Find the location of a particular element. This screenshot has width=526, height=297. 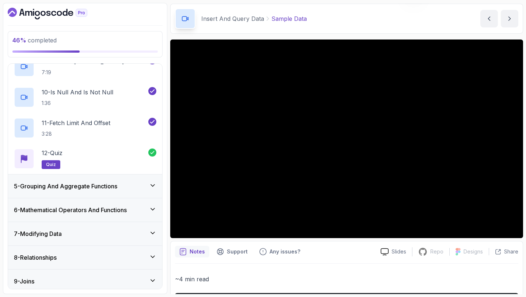

a: Dashboard is located at coordinates (56, 14).